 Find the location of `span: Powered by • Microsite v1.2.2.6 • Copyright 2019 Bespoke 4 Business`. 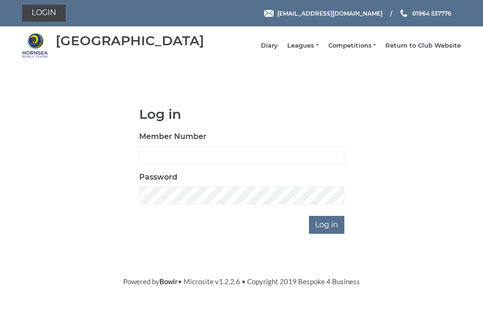

span: Powered by • Microsite v1.2.2.6 • Copyright 2019 Bespoke 4 Business is located at coordinates (241, 281).